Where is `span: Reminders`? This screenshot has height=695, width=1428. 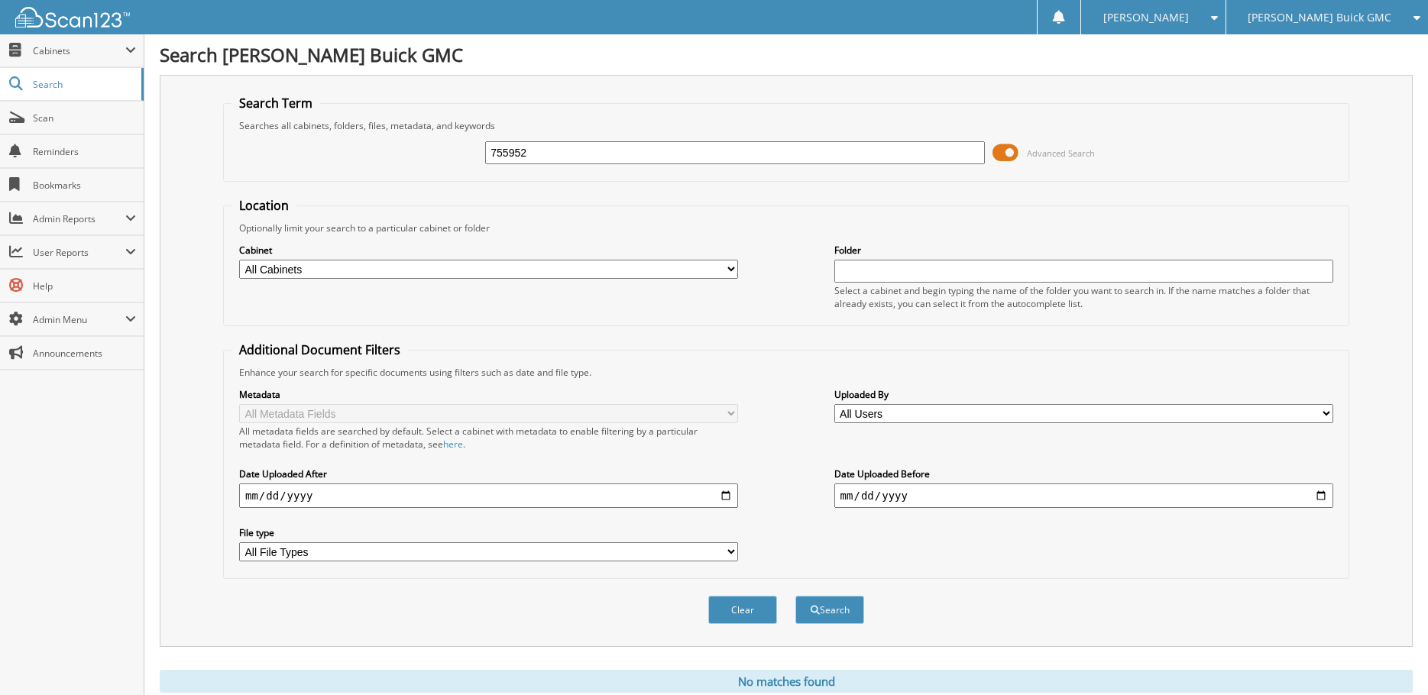 span: Reminders is located at coordinates (84, 151).